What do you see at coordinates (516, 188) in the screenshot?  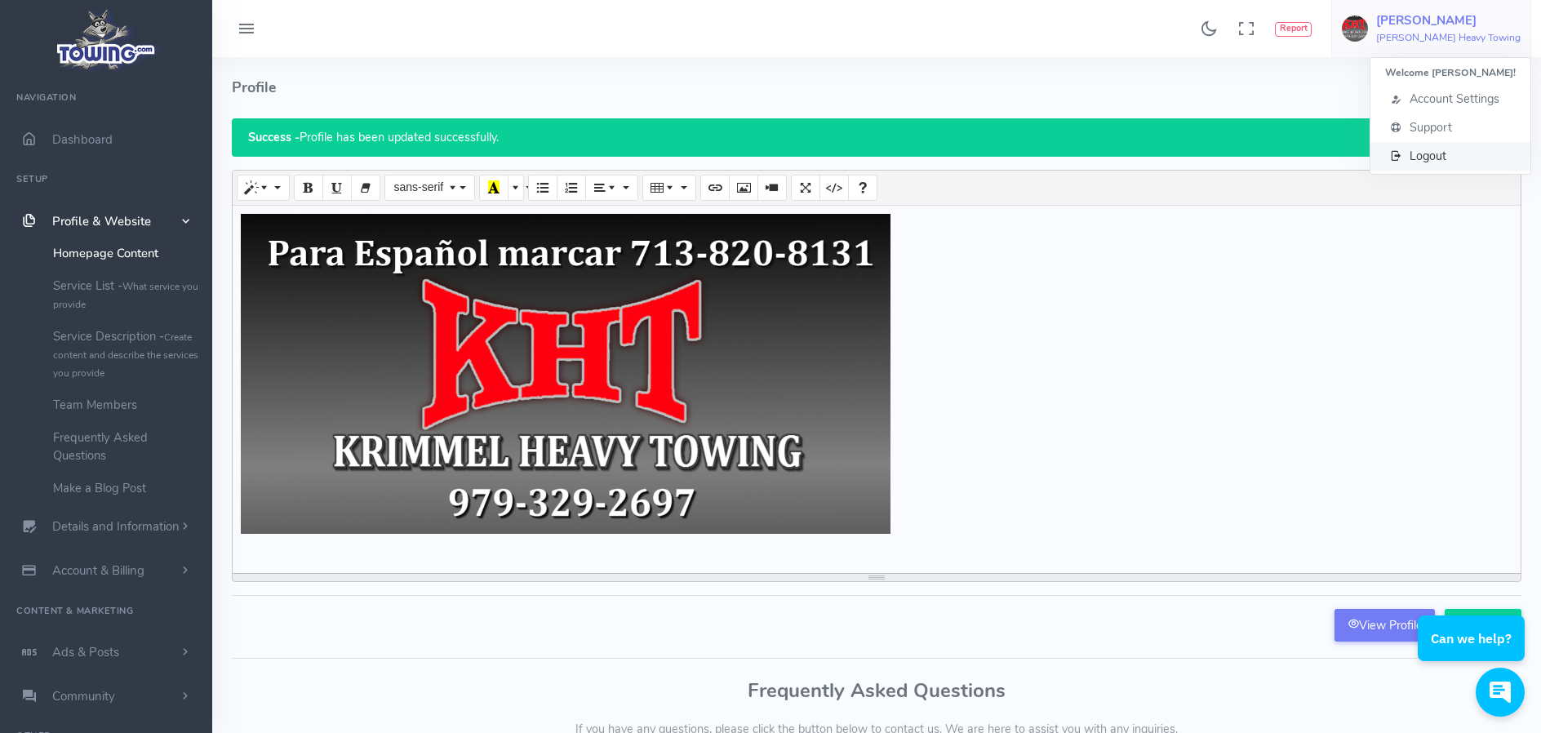 I see `button: More Color` at bounding box center [516, 188].